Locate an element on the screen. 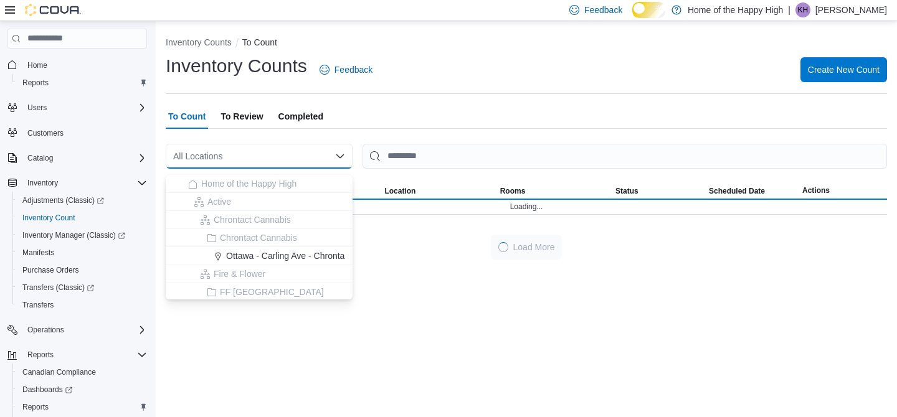 The width and height of the screenshot is (897, 417). a: Inventory Count is located at coordinates (49, 218).